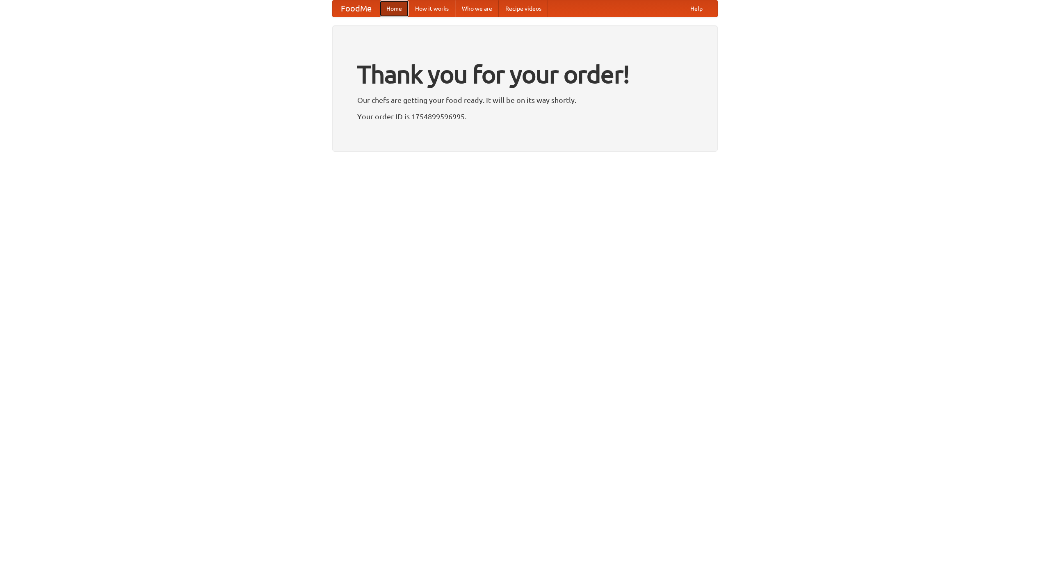  I want to click on a: FoodMe, so click(356, 9).